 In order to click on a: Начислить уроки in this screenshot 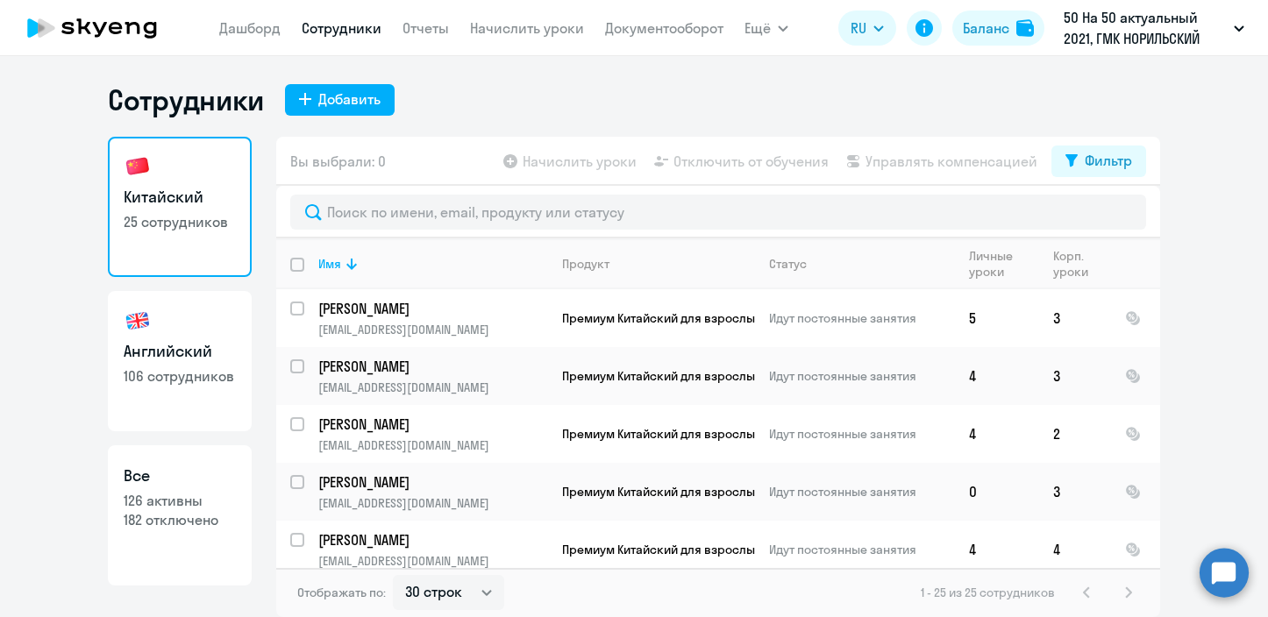, I will do `click(527, 28)`.